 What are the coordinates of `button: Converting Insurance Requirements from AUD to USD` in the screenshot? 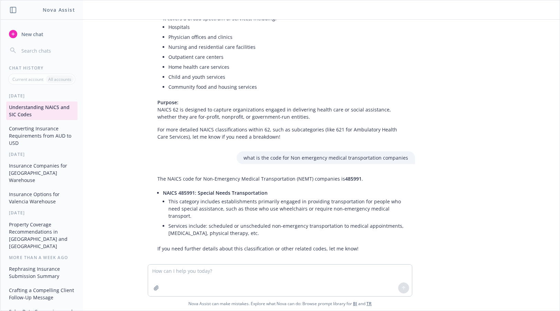 It's located at (42, 136).